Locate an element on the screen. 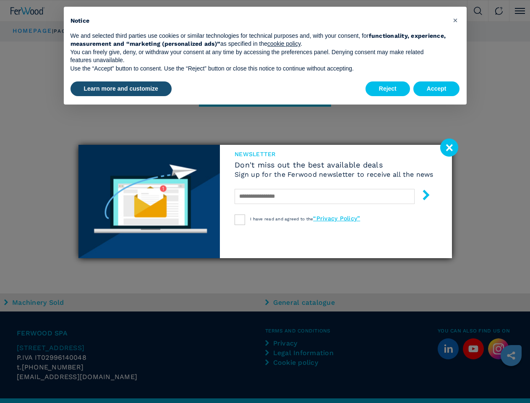 The width and height of the screenshot is (530, 403). p: We and selected third parties use cookies or similar technologies for technical purposes and, wit... is located at coordinates (259, 40).